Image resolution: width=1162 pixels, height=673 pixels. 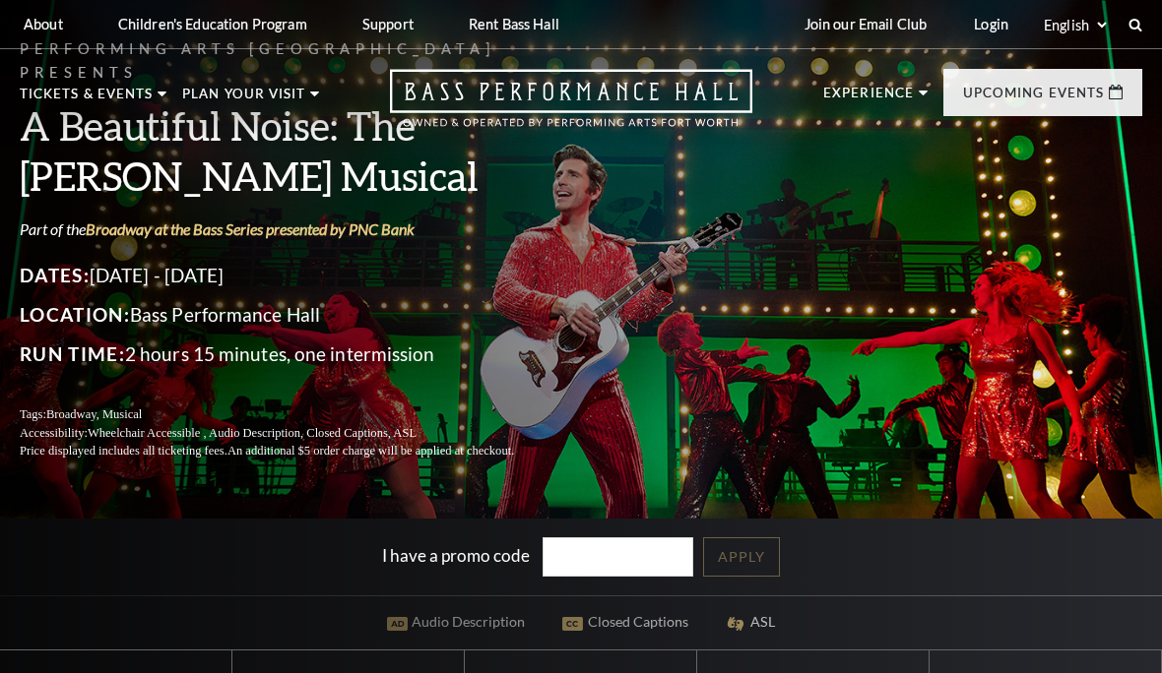 What do you see at coordinates (514, 24) in the screenshot?
I see `p: Rent Bass Hall` at bounding box center [514, 24].